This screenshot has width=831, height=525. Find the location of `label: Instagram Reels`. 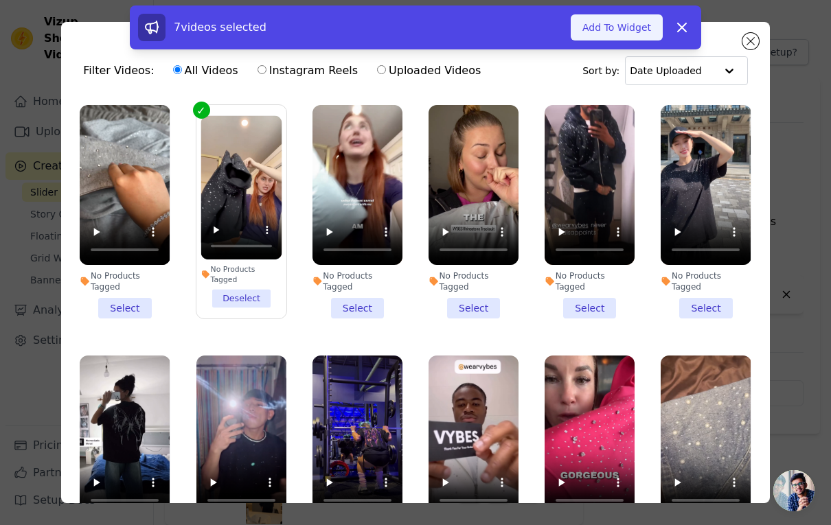

label: Instagram Reels is located at coordinates (308, 71).